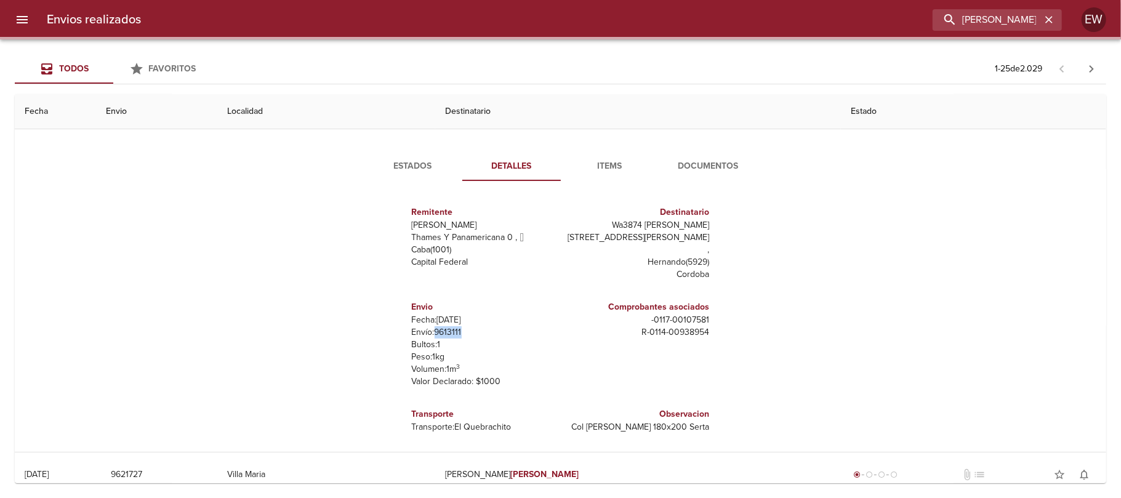  Describe the element at coordinates (326, 111) in the screenshot. I see `th: Localidad` at that location.